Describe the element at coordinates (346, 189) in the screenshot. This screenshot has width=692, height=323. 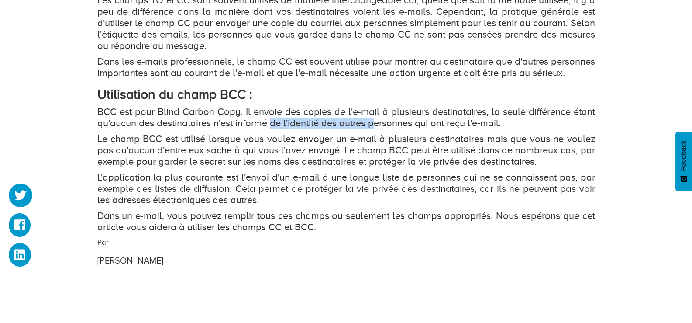
I see `p: L'application la plus courante est l'envoi d'un e-mail à une longue liste de personnes qui ne se ...` at that location.